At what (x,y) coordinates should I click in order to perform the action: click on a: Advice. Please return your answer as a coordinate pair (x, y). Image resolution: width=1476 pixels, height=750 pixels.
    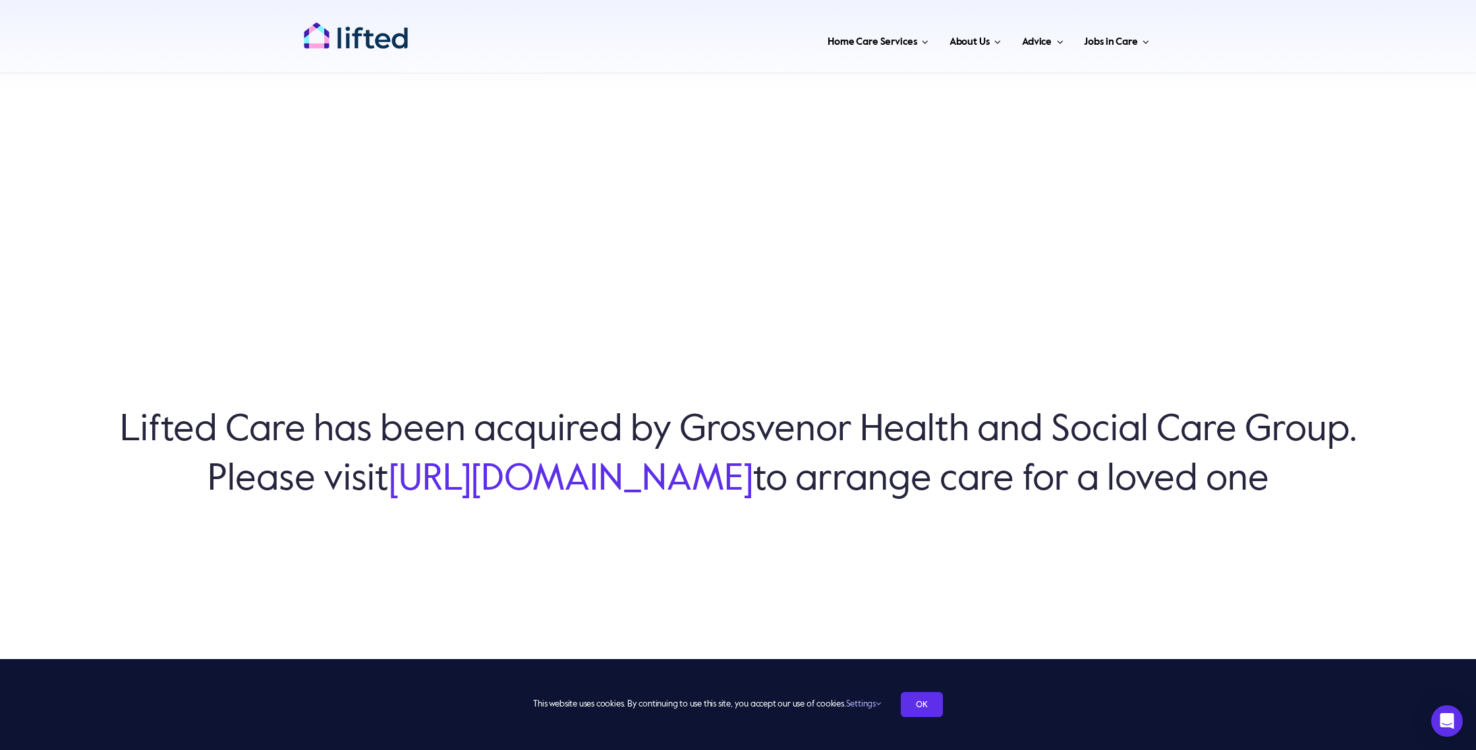
    Looking at the image, I should click on (1043, 40).